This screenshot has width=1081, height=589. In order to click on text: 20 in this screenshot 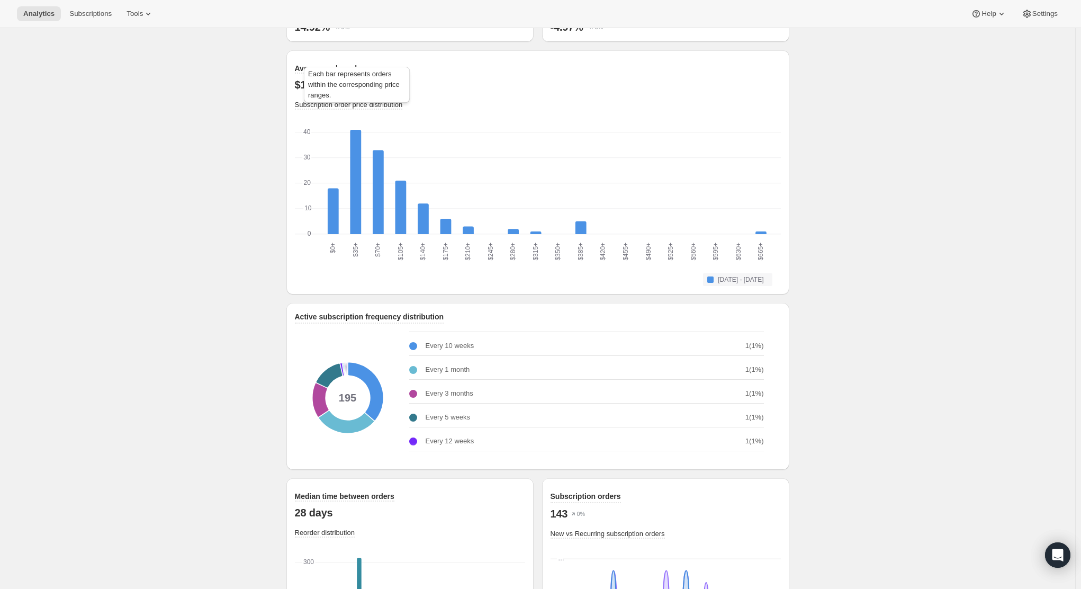, I will do `click(307, 183)`.